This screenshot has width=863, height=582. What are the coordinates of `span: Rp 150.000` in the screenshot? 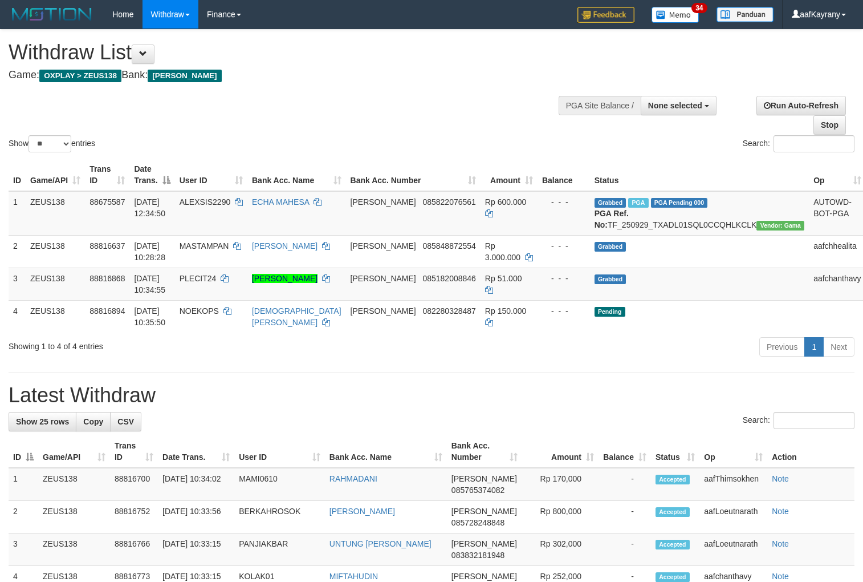 It's located at (506, 311).